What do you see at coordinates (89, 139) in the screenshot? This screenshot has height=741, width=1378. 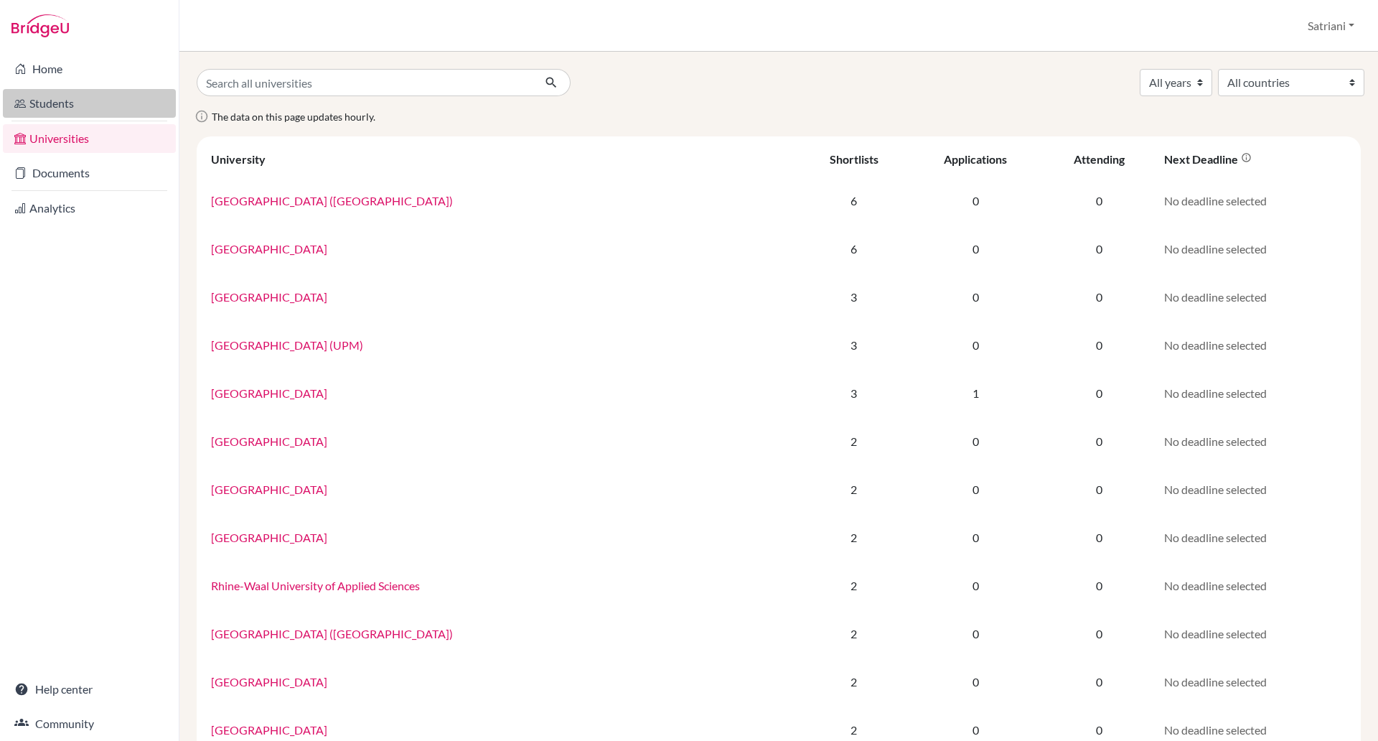 I see `a: Universities` at bounding box center [89, 139].